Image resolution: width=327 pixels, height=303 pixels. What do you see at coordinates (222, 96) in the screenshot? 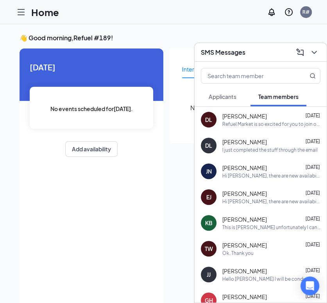
I see `span: Applicants` at bounding box center [222, 96].